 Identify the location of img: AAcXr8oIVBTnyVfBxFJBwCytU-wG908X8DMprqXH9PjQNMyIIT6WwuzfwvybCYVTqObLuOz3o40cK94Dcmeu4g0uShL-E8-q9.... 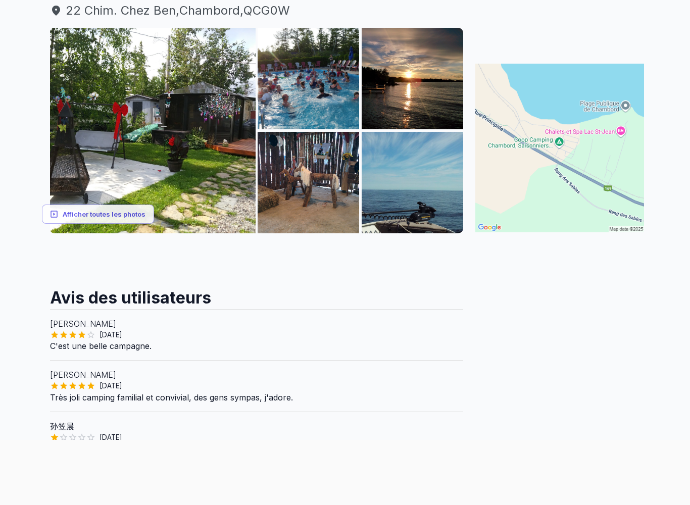
(153, 130).